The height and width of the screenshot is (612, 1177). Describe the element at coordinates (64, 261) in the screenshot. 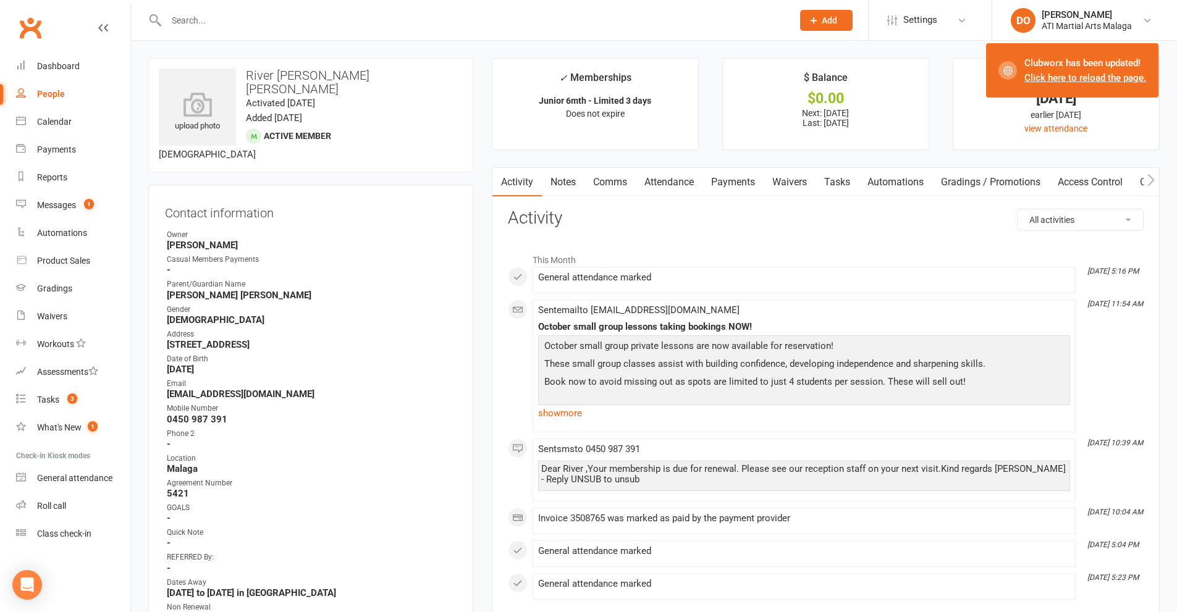

I see `div: Product Sales` at that location.